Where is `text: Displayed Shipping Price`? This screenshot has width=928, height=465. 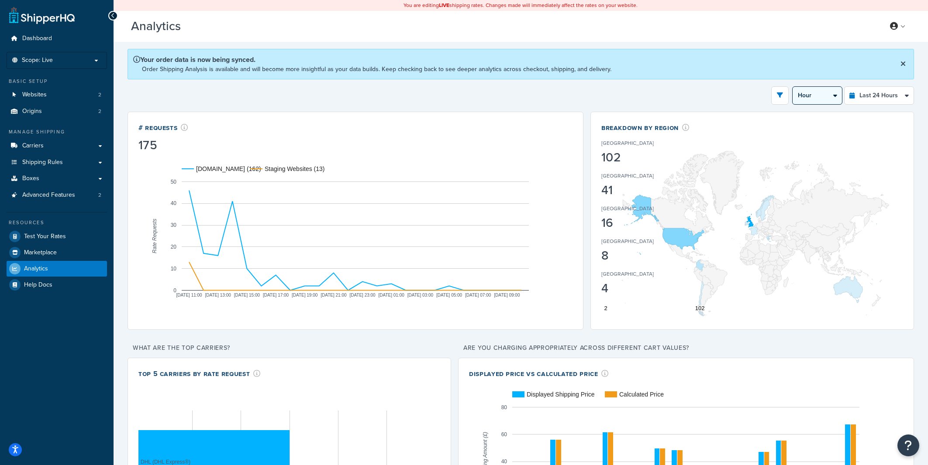 text: Displayed Shipping Price is located at coordinates (561, 395).